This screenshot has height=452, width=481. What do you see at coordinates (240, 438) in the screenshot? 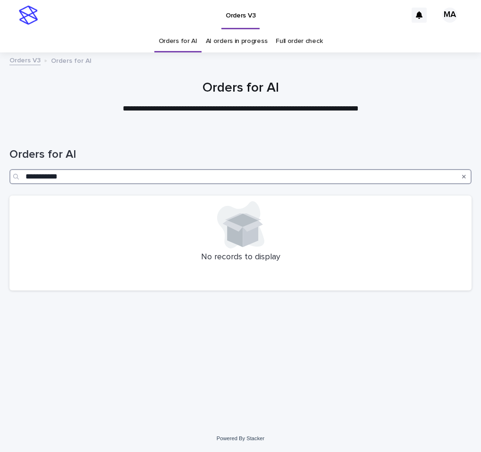
I see `a: Powered By Stacker` at bounding box center [240, 438].